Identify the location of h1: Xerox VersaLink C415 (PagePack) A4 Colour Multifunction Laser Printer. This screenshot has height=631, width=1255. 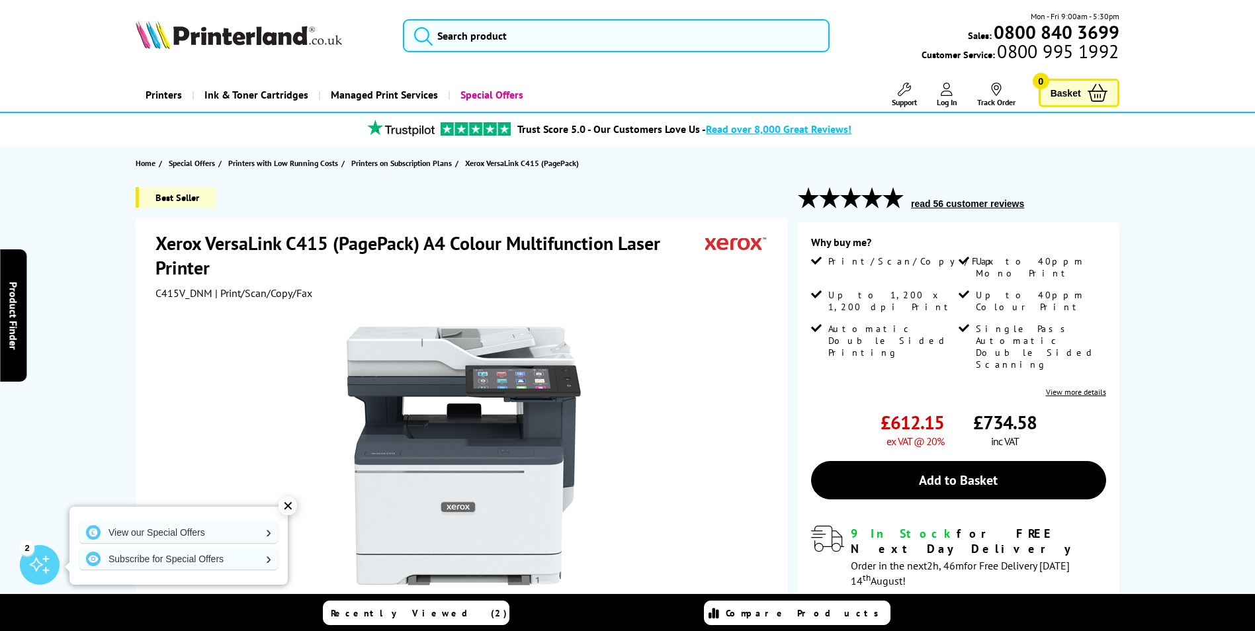
(430, 255).